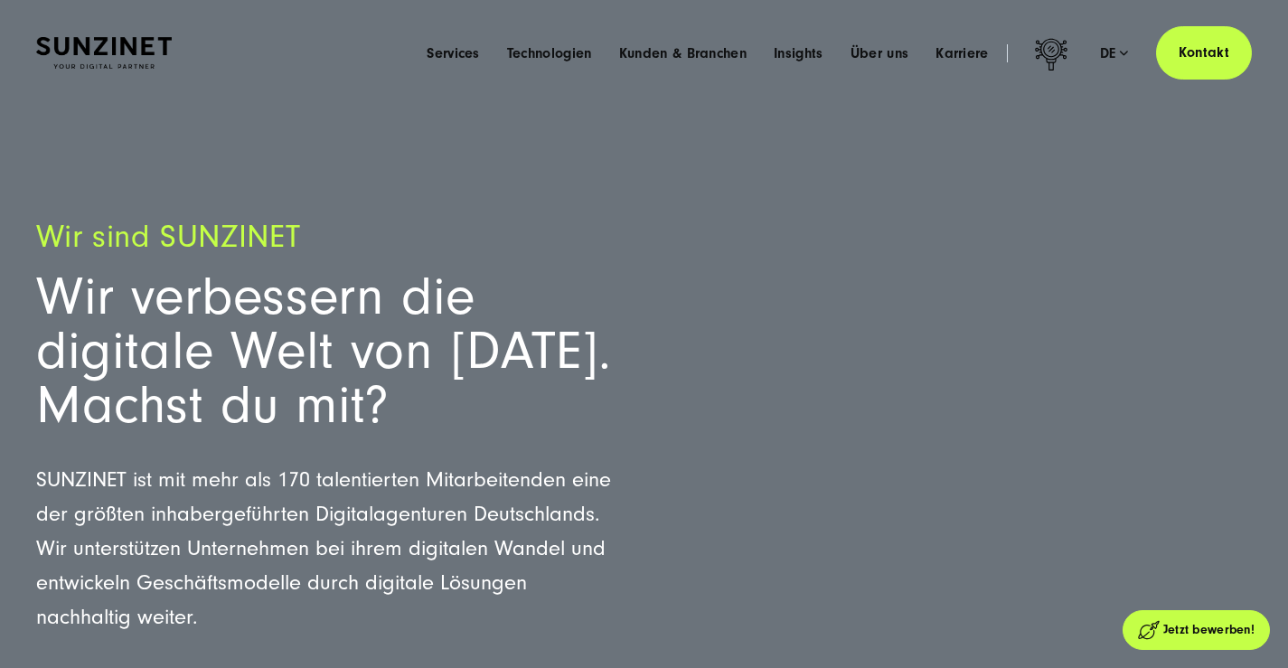 The width and height of the screenshot is (1288, 668). I want to click on a: Technologien, so click(550, 53).